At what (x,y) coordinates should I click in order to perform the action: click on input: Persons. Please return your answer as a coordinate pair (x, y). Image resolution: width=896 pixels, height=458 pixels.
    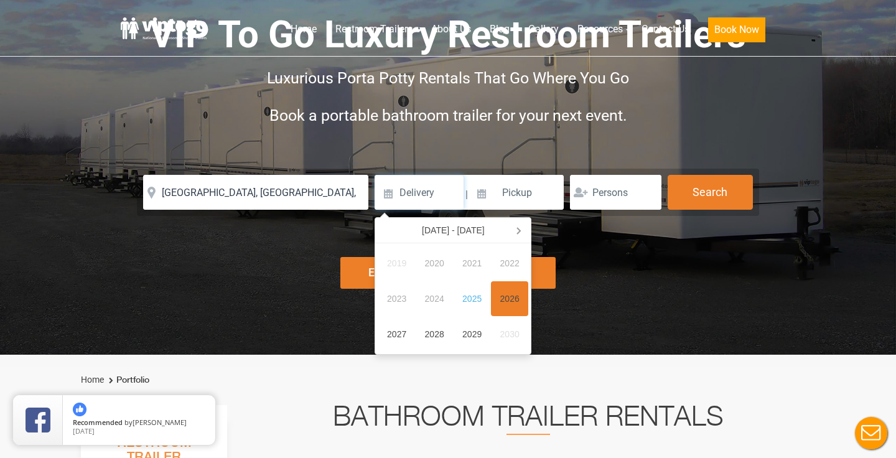
    Looking at the image, I should click on (616, 192).